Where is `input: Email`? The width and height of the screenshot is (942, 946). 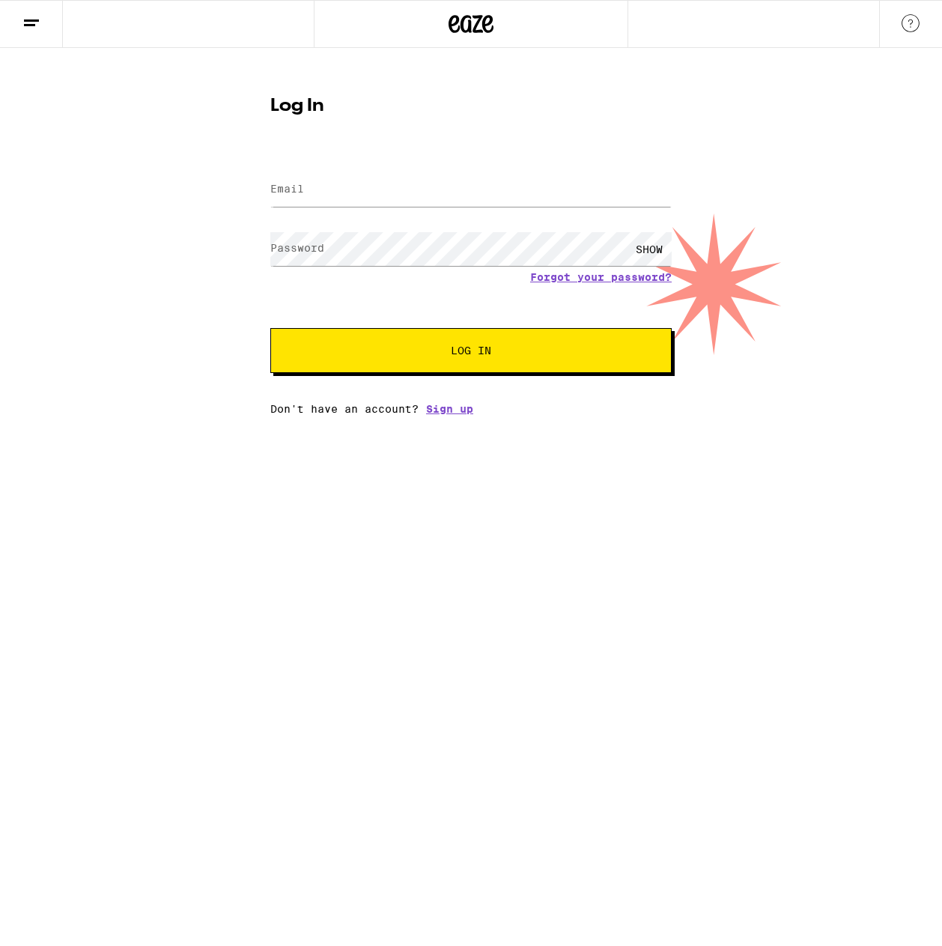 input: Email is located at coordinates (471, 190).